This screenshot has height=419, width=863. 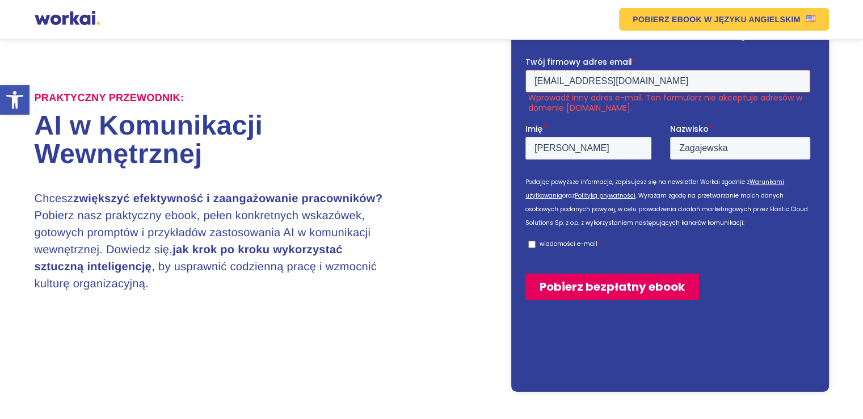 What do you see at coordinates (667, 19) in the screenshot?
I see `em: POBIERZ EBOOK` at bounding box center [667, 19].